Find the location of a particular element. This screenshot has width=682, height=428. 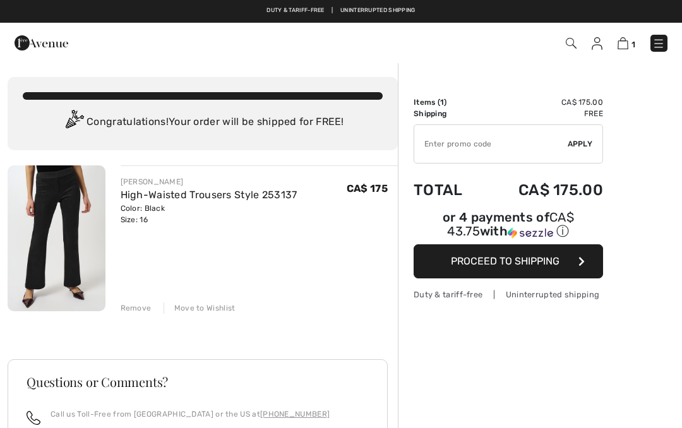

td: Total is located at coordinates (449, 190).